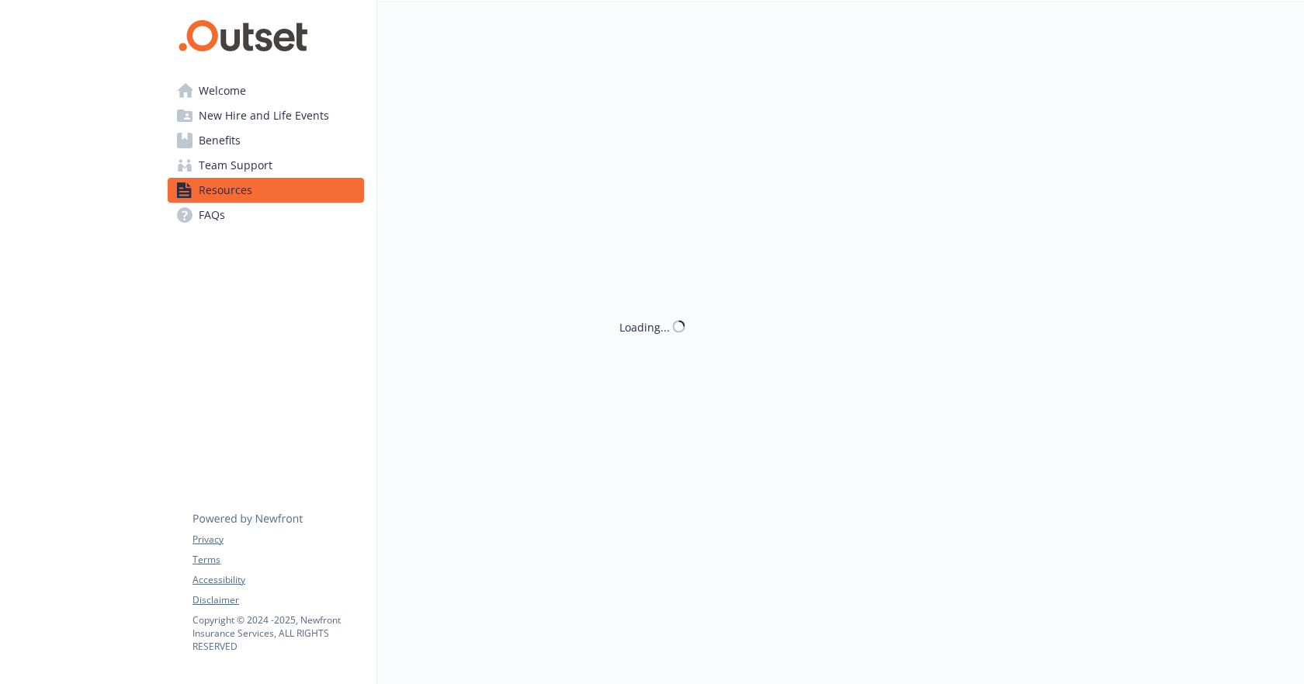  Describe the element at coordinates (225, 190) in the screenshot. I see `span: Resources` at that location.